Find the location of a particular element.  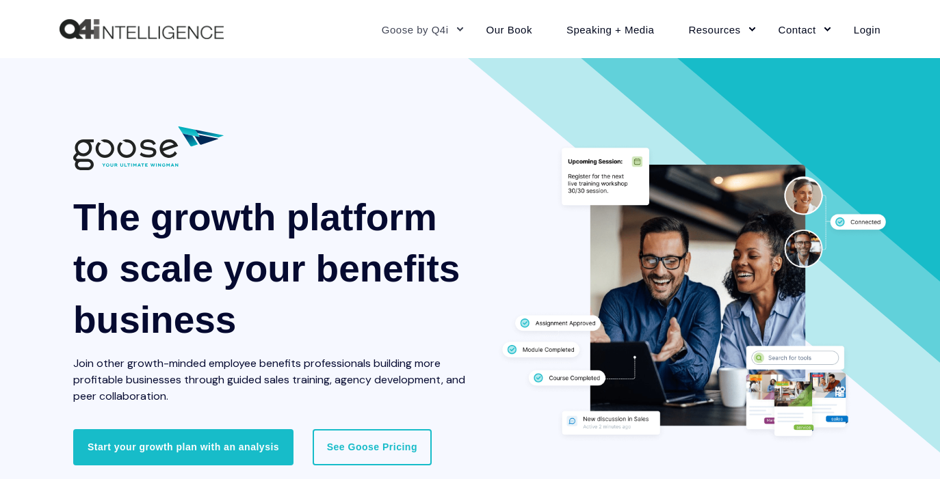

span: The growth platform to scale your benefits business is located at coordinates (266, 269).